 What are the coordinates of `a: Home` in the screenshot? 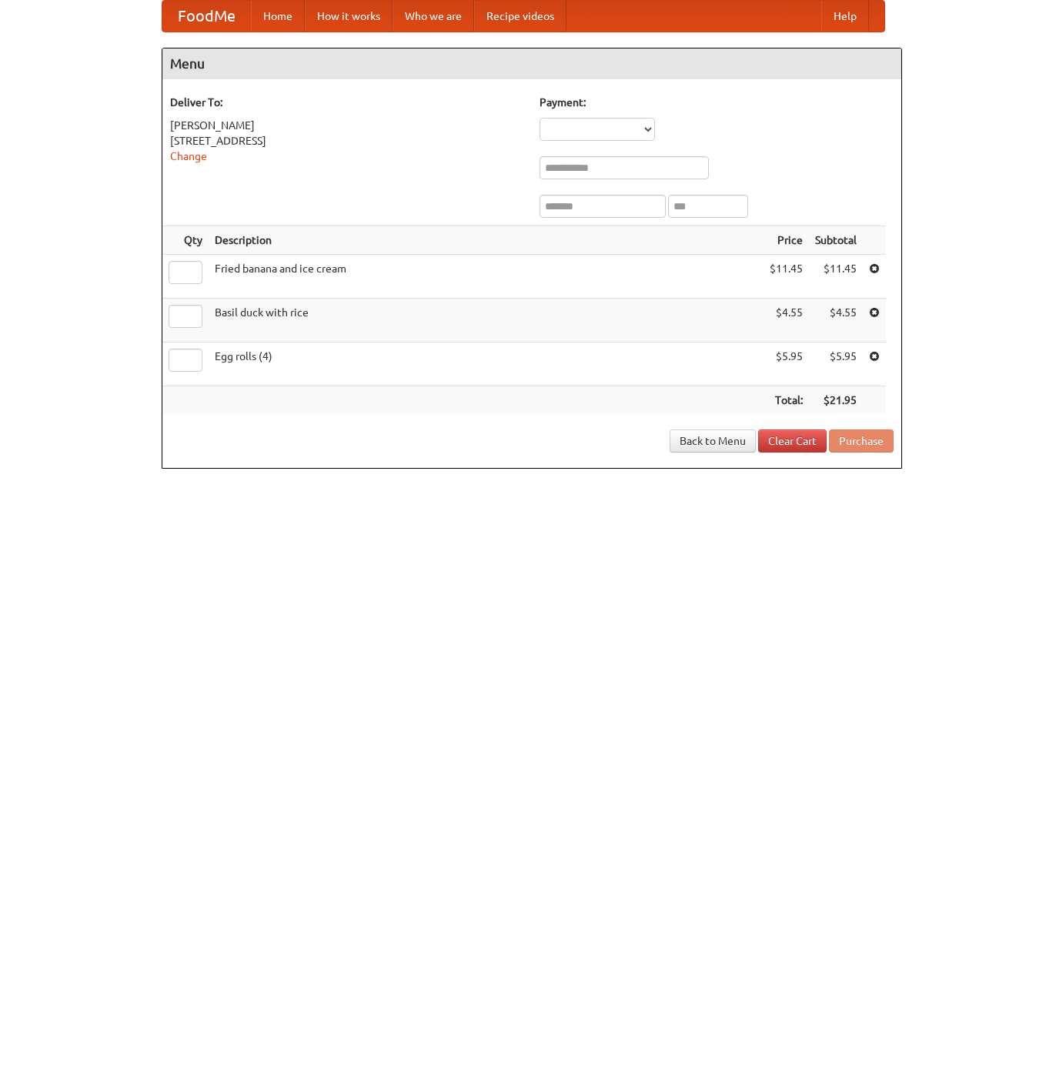 It's located at (278, 16).